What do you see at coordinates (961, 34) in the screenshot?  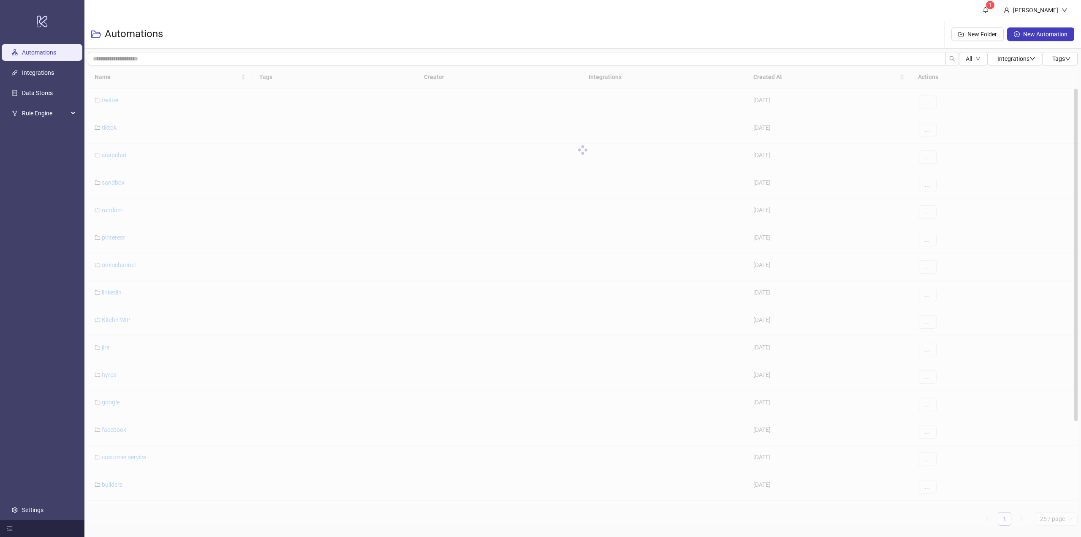 I see `span: folder-add` at bounding box center [961, 34].